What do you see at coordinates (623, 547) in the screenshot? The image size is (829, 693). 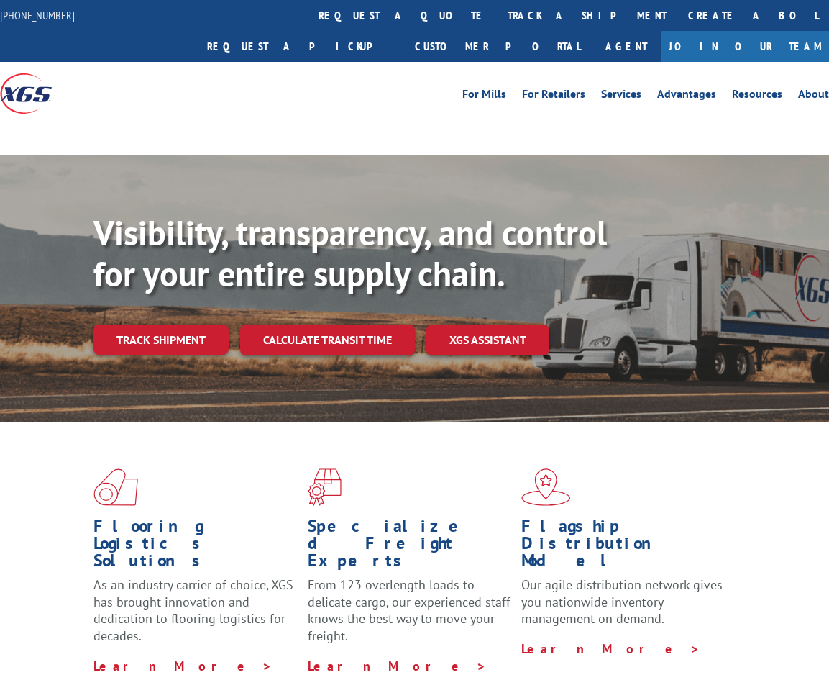 I see `h1: Flagship Distribution Model` at bounding box center [623, 547].